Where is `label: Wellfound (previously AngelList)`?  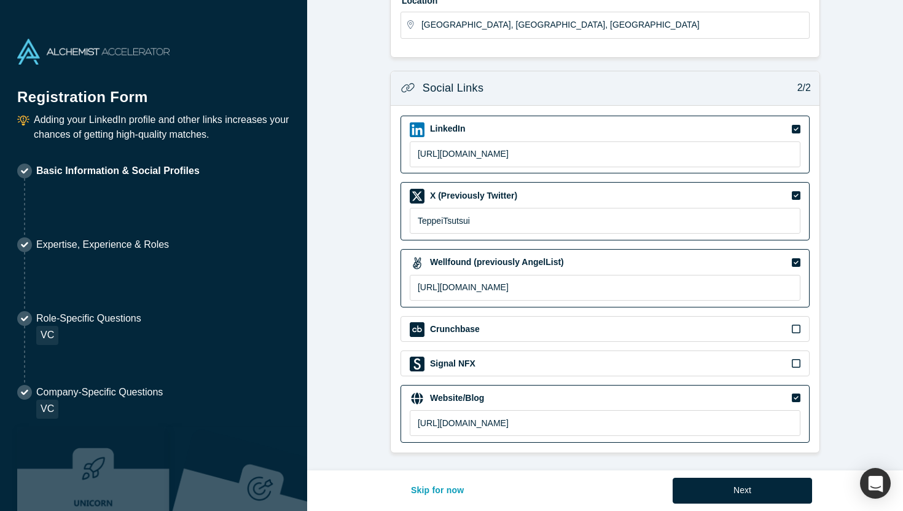
label: Wellfound (previously AngelList) is located at coordinates (496, 262).